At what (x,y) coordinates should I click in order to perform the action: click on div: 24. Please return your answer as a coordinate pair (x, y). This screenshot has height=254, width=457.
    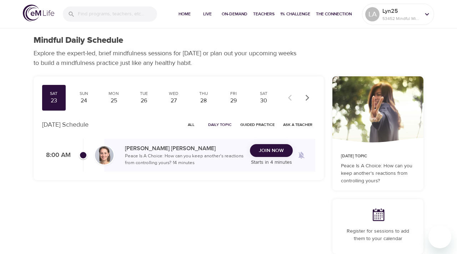
    Looking at the image, I should click on (84, 101).